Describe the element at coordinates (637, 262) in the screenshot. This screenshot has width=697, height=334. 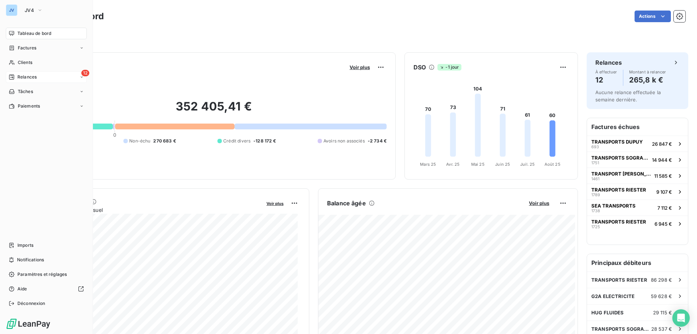
I see `h6: Principaux débiteurs` at that location.